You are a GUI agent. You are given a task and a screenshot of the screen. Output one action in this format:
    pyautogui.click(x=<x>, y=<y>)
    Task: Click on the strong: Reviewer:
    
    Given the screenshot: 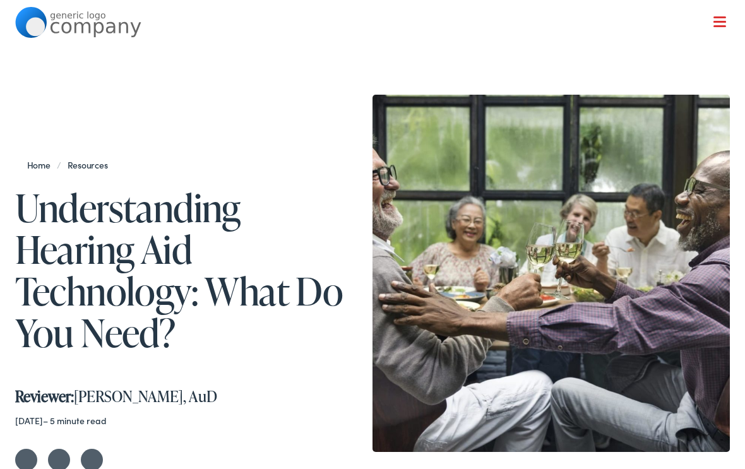 What is the action you would take?
    pyautogui.click(x=44, y=396)
    